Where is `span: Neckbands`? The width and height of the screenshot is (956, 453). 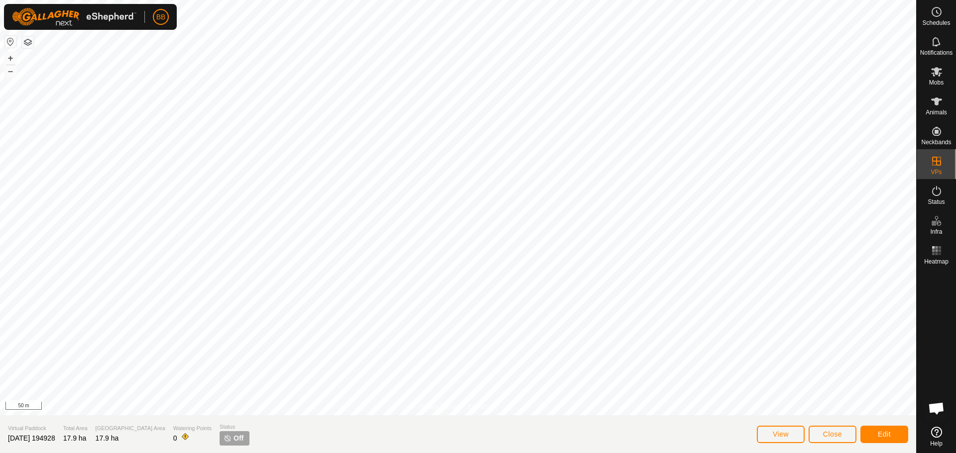
span: Neckbands is located at coordinates (936, 142).